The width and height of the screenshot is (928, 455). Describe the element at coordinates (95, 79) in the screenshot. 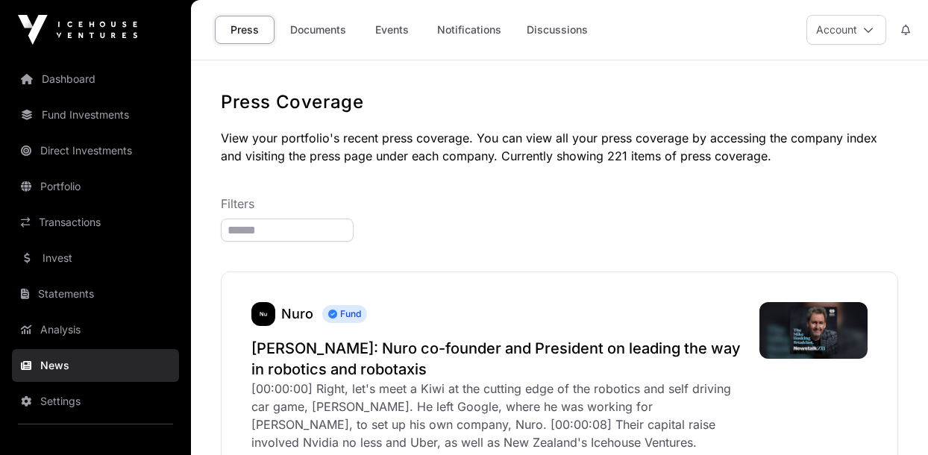

I see `a: Dashboard` at that location.